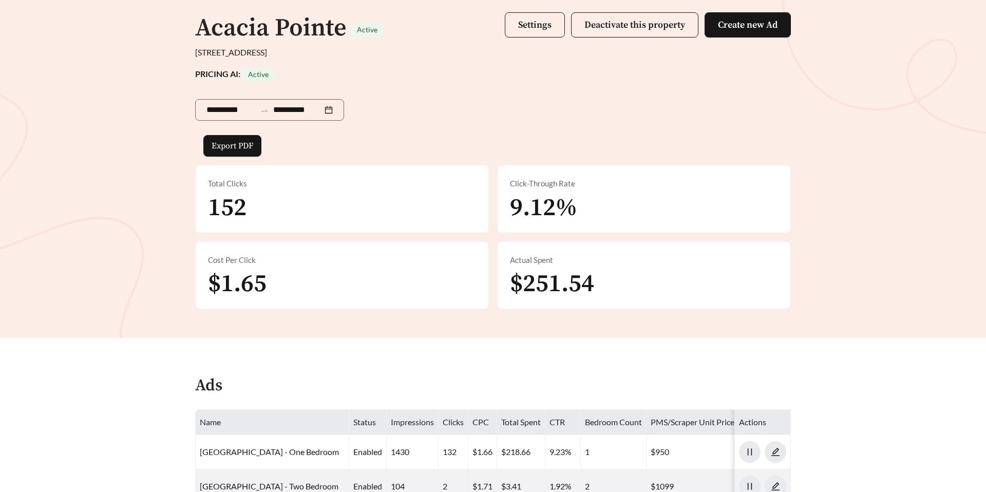  Describe the element at coordinates (534, 25) in the screenshot. I see `button: Settings` at that location.